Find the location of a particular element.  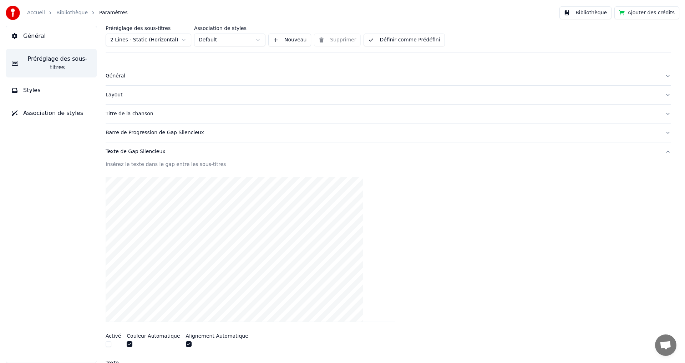

button: Nouveau is located at coordinates (290, 40).